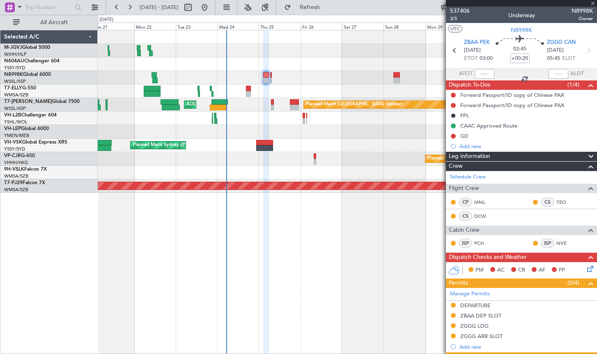  What do you see at coordinates (49, 23) in the screenshot?
I see `button: All Aircraft` at bounding box center [49, 23].